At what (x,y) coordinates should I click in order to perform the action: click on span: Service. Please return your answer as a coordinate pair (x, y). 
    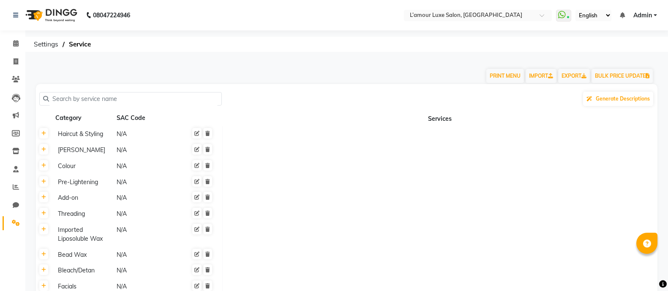
    Looking at the image, I should click on (80, 44).